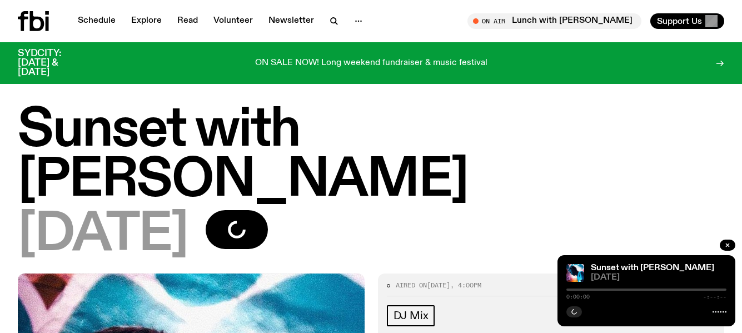 This screenshot has width=742, height=333. Describe the element at coordinates (411, 316) in the screenshot. I see `a: DJ Mix` at that location.